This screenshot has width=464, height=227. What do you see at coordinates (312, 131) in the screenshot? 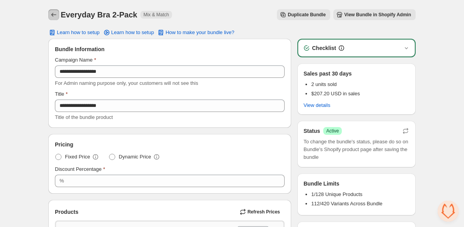
I see `h3: Status` at bounding box center [312, 131].